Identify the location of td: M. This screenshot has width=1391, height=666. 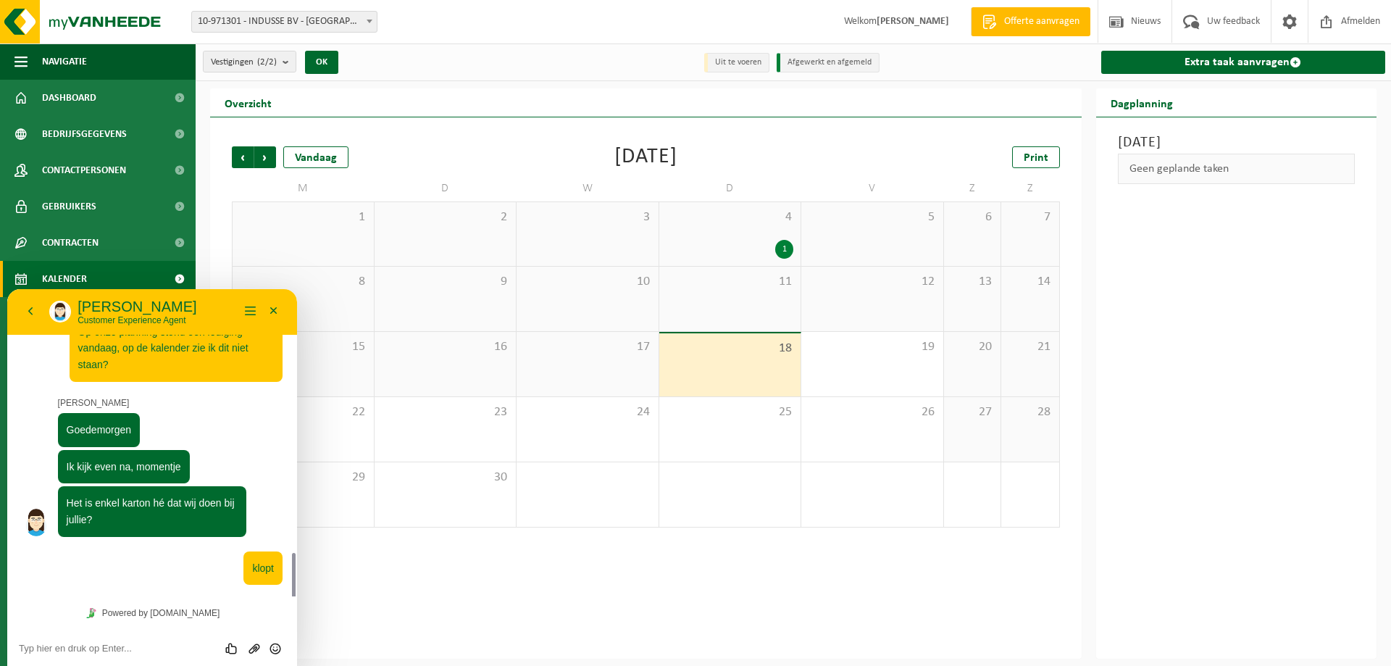
(303, 188).